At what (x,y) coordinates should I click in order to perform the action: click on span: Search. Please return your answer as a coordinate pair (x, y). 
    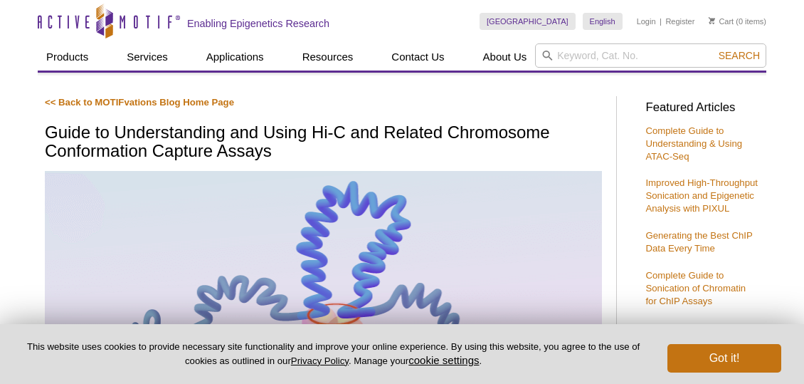
    Looking at the image, I should click on (740, 56).